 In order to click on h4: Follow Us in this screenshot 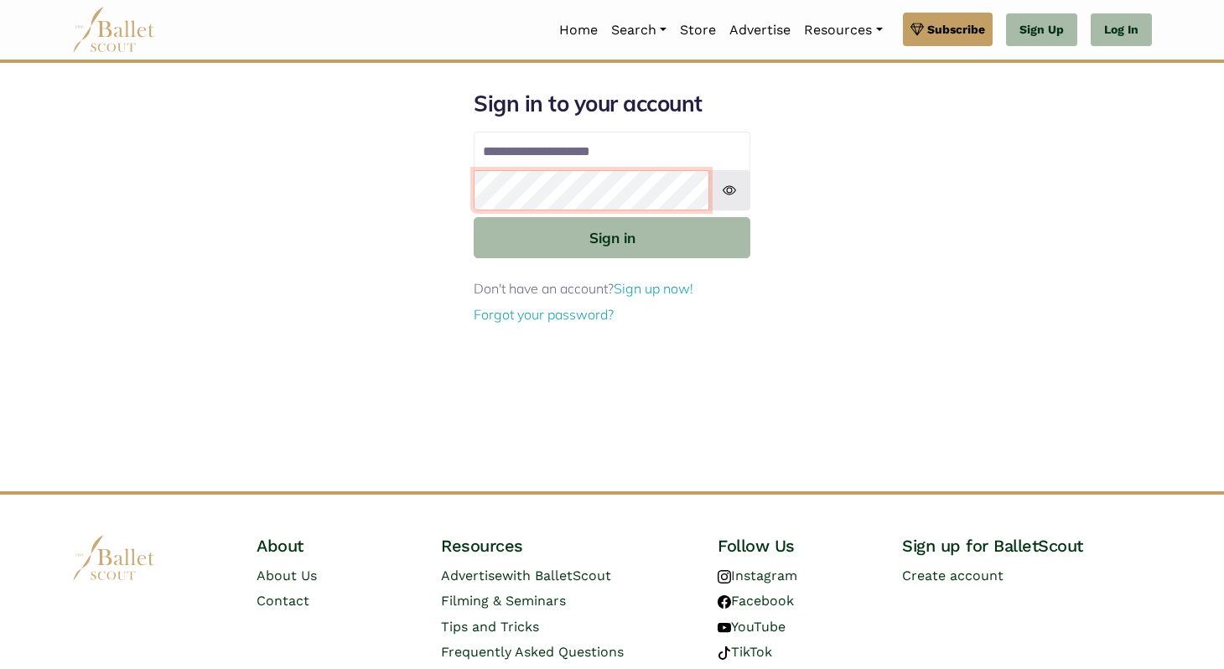, I will do `click(796, 546)`.